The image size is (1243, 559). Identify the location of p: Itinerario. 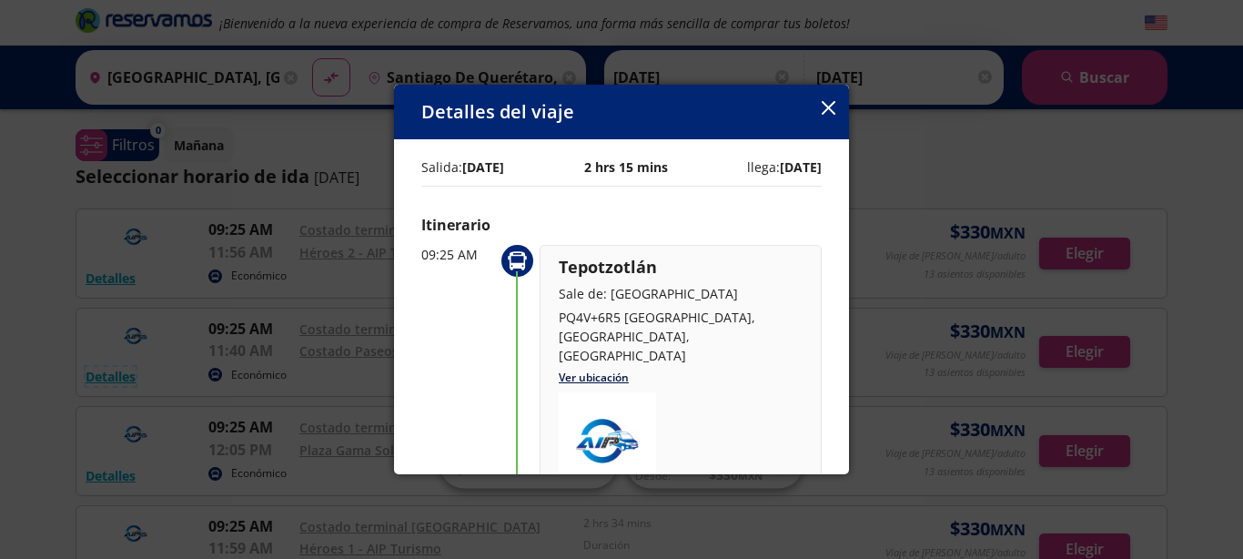
(621, 225).